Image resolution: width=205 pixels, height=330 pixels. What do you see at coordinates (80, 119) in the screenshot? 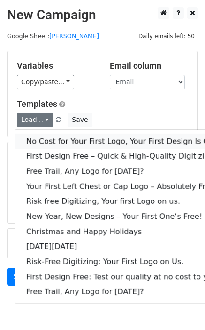
I see `button: Save` at bounding box center [80, 119].